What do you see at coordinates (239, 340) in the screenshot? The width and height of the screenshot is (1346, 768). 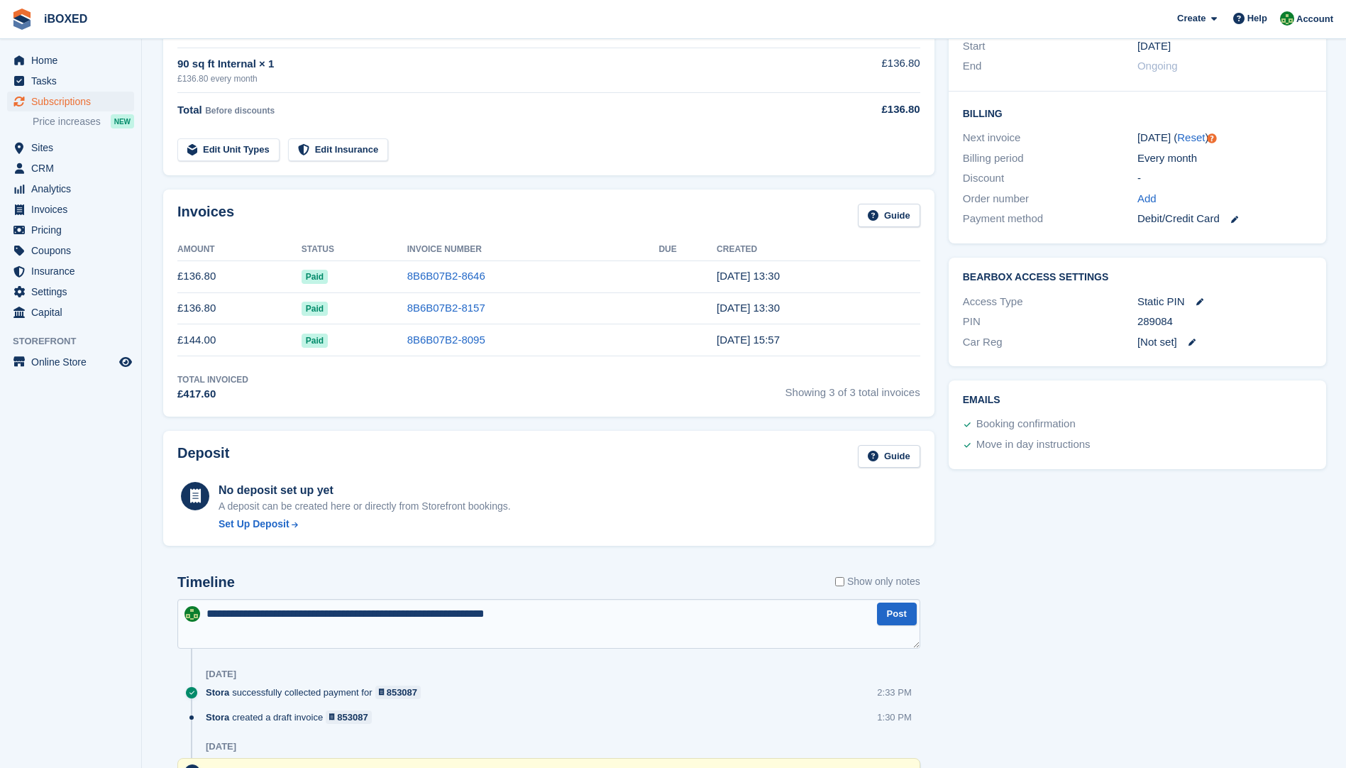 I see `td: £144.00` at bounding box center [239, 340].